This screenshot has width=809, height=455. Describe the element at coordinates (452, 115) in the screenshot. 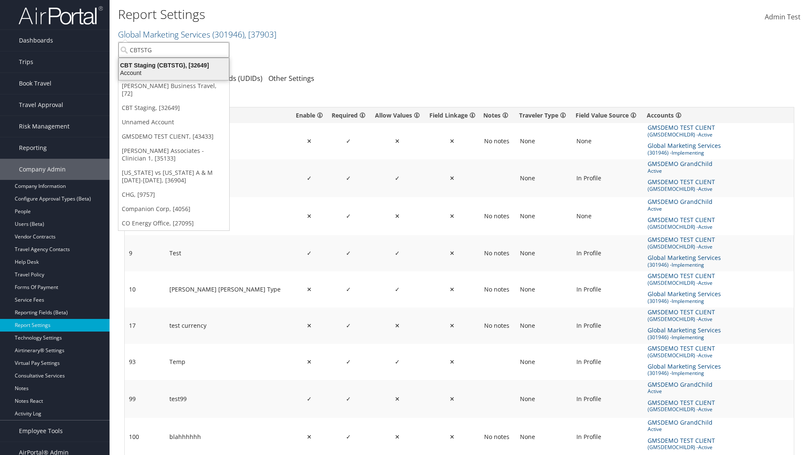

I see `div: ✔ indicates the toggle is On and there is an association between Reporting Fields that is documen...` at that location.